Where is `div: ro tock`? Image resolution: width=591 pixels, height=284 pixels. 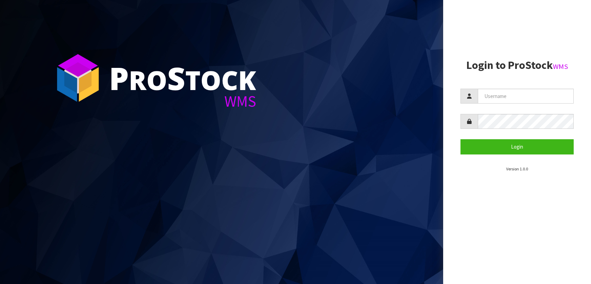
div: ro tock is located at coordinates (182, 78).